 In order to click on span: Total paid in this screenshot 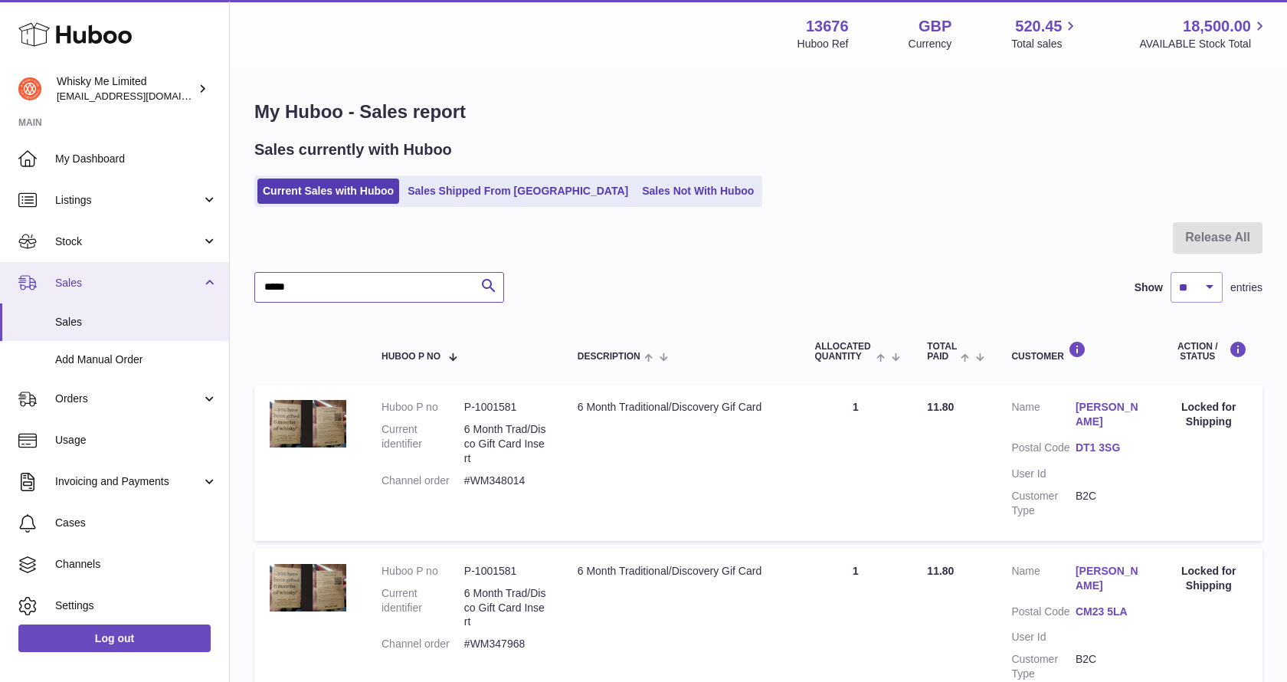, I will do `click(942, 352)`.